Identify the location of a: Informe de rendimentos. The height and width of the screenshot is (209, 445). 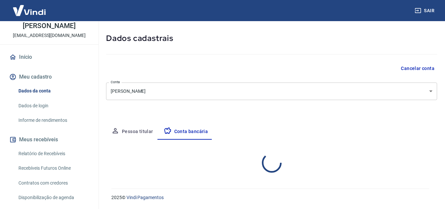
(53, 120).